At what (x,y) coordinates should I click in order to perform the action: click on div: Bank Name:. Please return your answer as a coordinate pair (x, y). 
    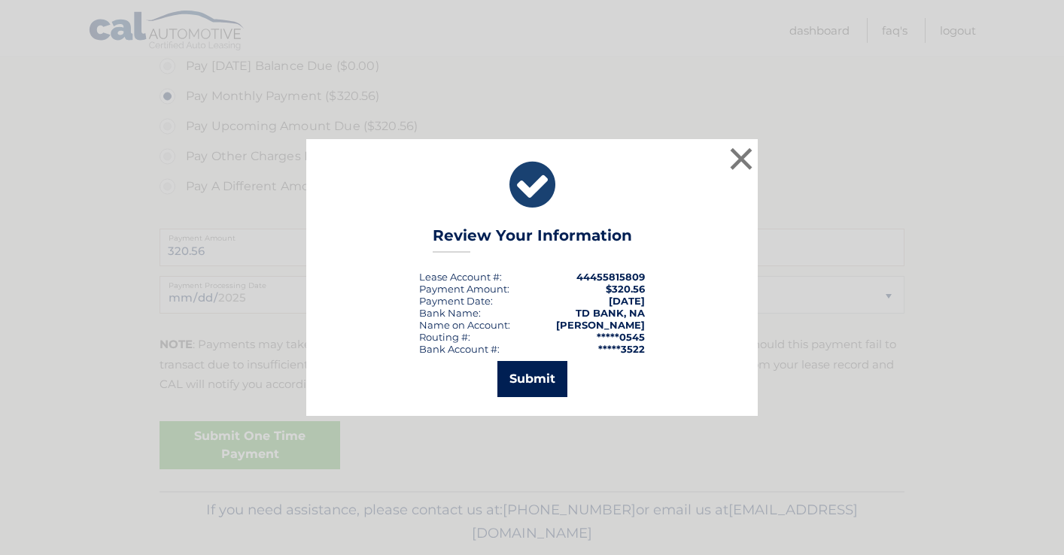
    Looking at the image, I should click on (450, 313).